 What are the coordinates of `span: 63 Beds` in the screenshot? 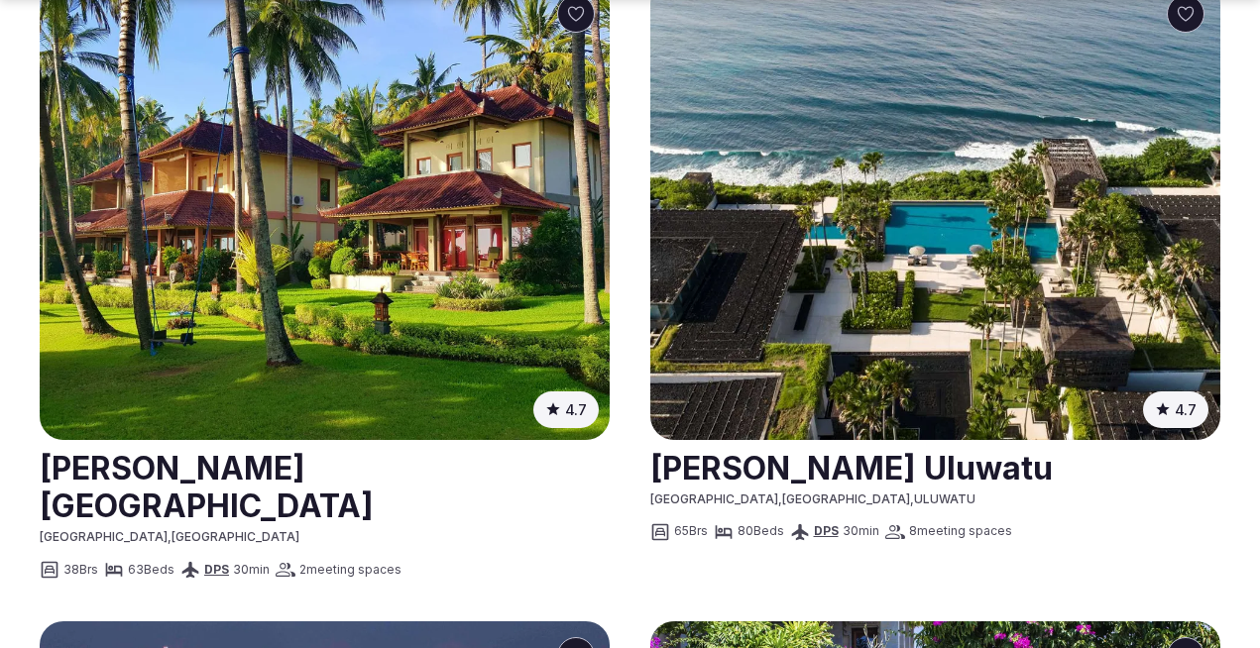 It's located at (151, 570).